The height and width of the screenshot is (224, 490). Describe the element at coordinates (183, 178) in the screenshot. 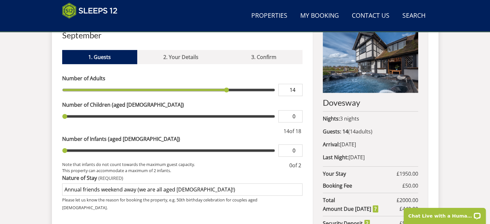

I see `label: Nature of Stay` at that location.